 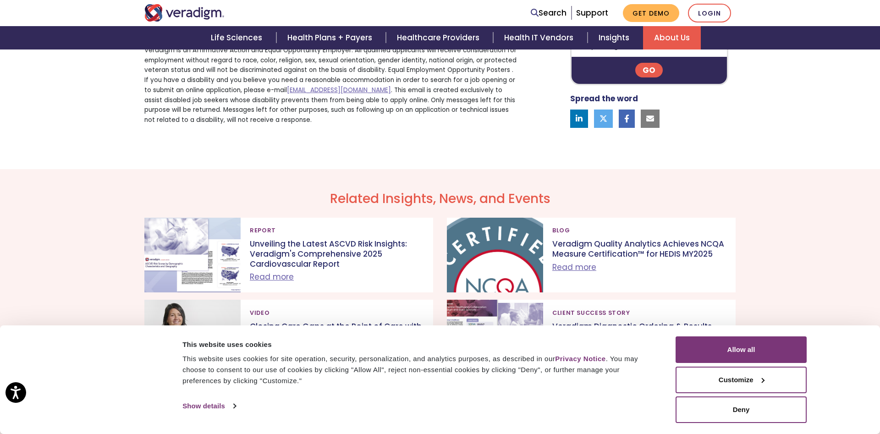 I want to click on a: Health Plans + Payers, so click(x=331, y=38).